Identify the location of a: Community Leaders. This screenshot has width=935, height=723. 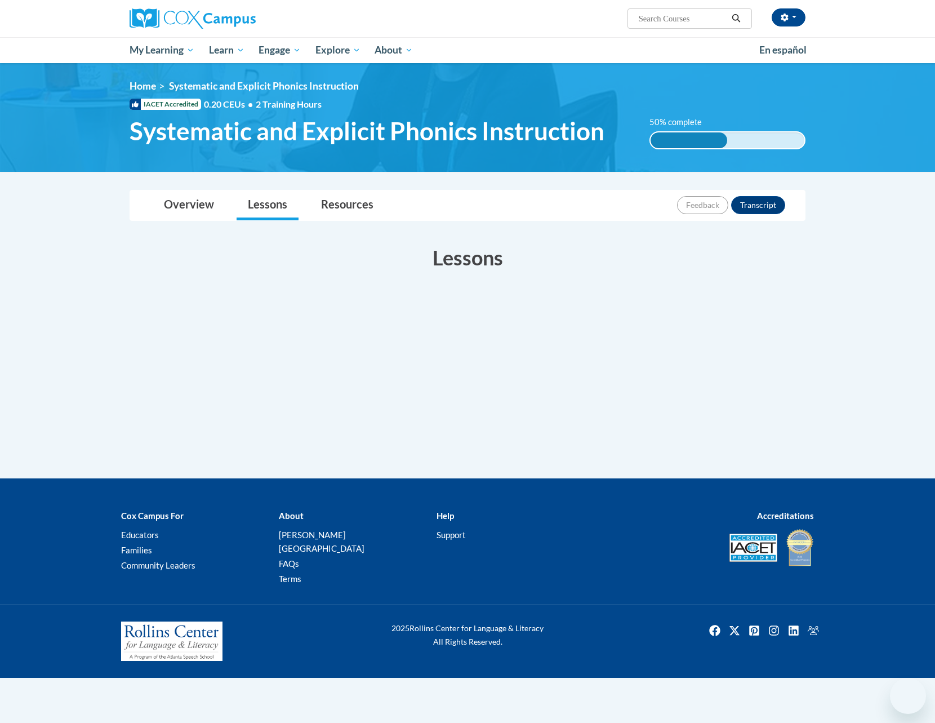
(158, 565).